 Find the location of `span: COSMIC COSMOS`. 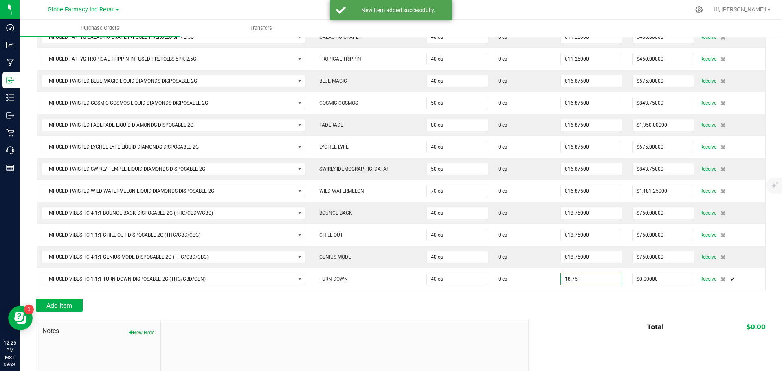

span: COSMIC COSMOS is located at coordinates (336, 103).